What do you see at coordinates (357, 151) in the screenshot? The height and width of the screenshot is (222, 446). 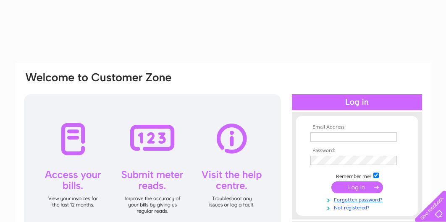 I see `th: Password:` at bounding box center [357, 151].